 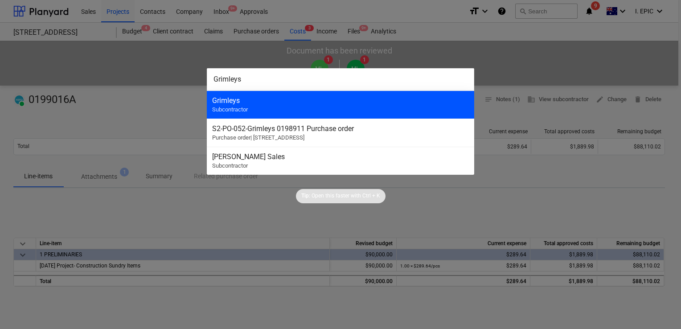 What do you see at coordinates (658, 307) in the screenshot?
I see `div: Chat Widget` at bounding box center [658, 307].